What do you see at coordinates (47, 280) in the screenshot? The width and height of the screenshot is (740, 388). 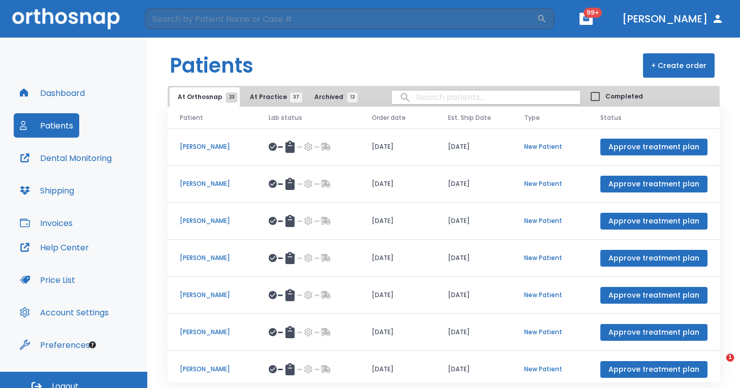 I see `a: Price List` at bounding box center [47, 280].